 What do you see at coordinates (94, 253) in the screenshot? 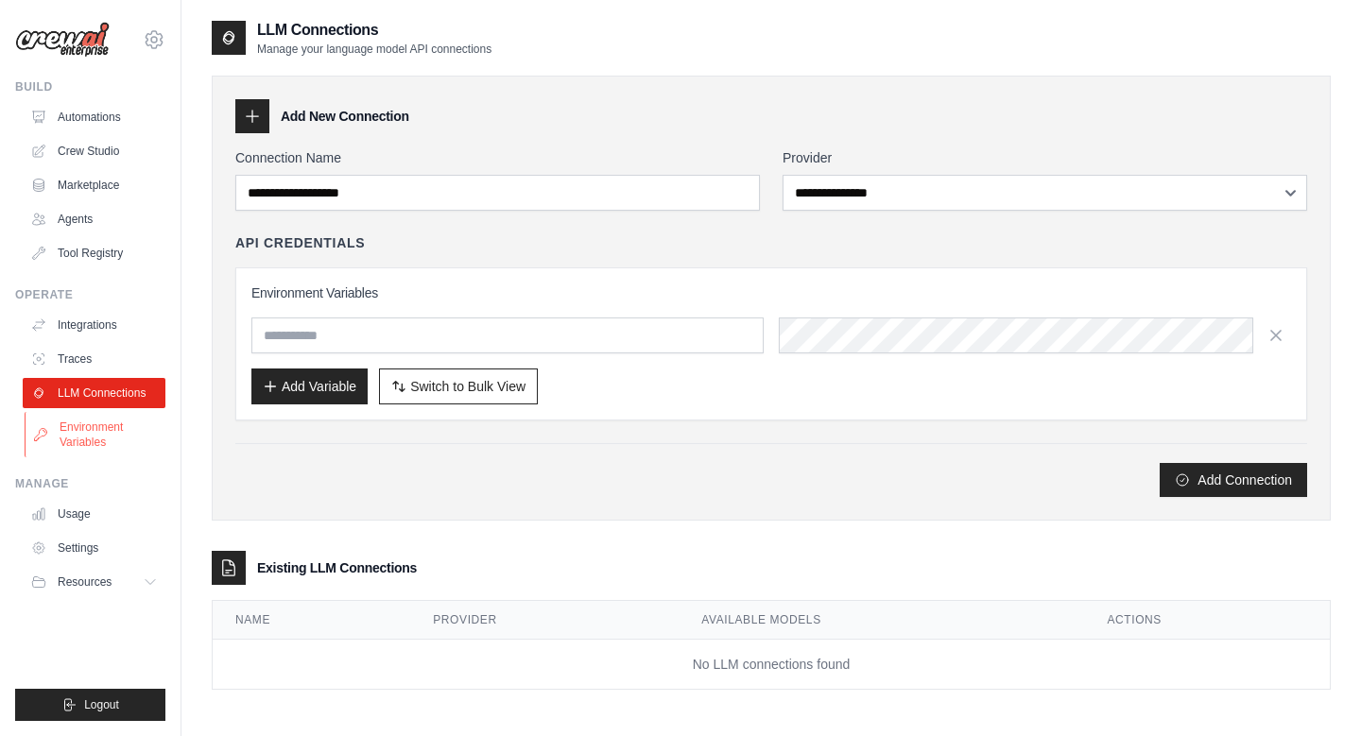
I see `a: Tool Registry` at bounding box center [94, 253].